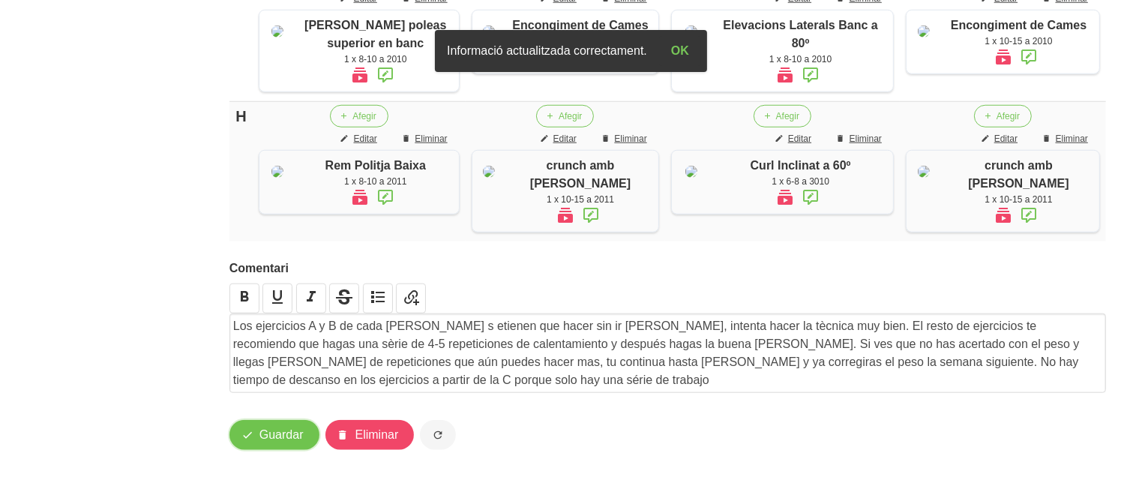  I want to click on span: Rem Politja Baixa, so click(376, 165).